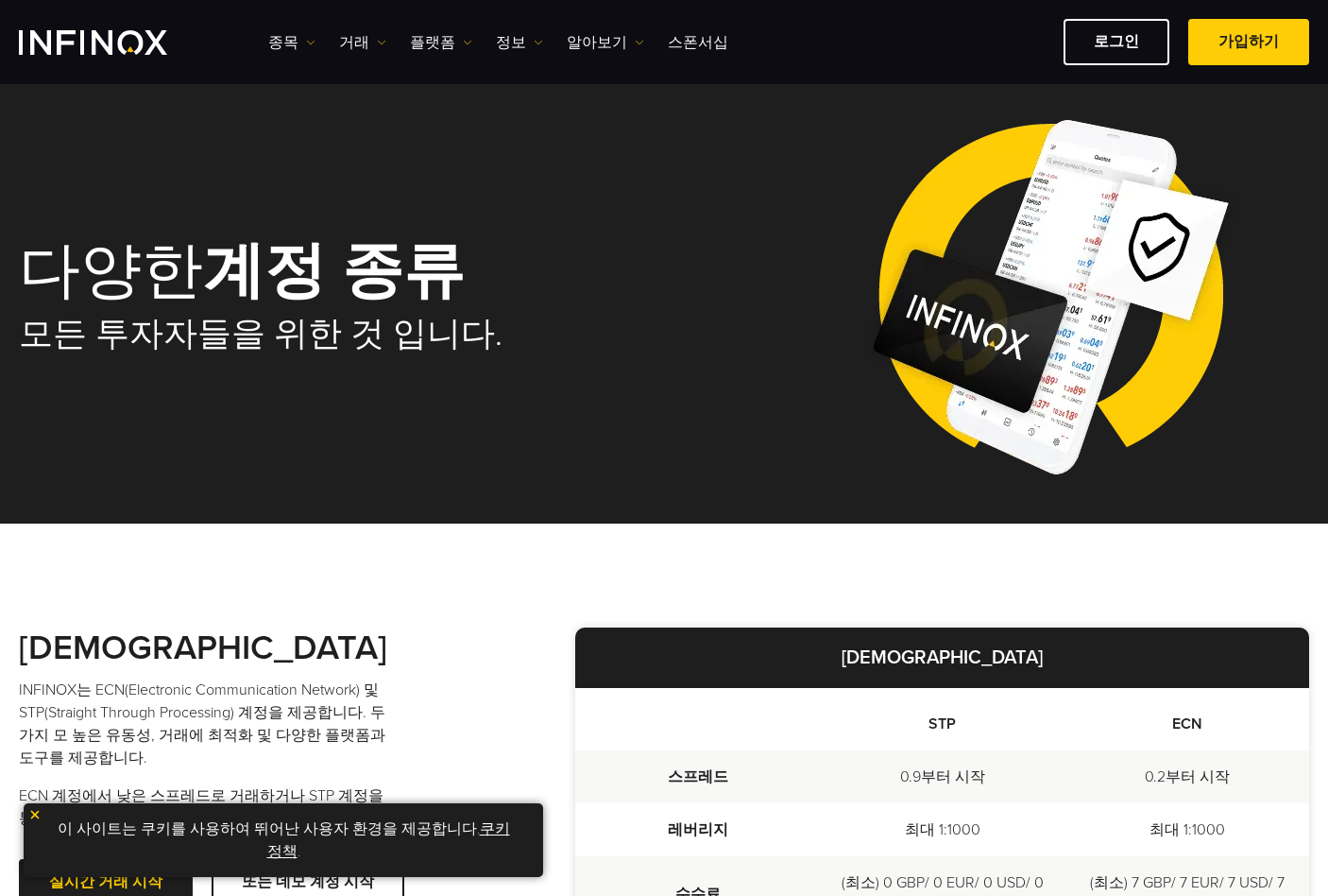 This screenshot has width=1328, height=896. What do you see at coordinates (441, 43) in the screenshot?
I see `a: 플랫폼` at bounding box center [441, 43].